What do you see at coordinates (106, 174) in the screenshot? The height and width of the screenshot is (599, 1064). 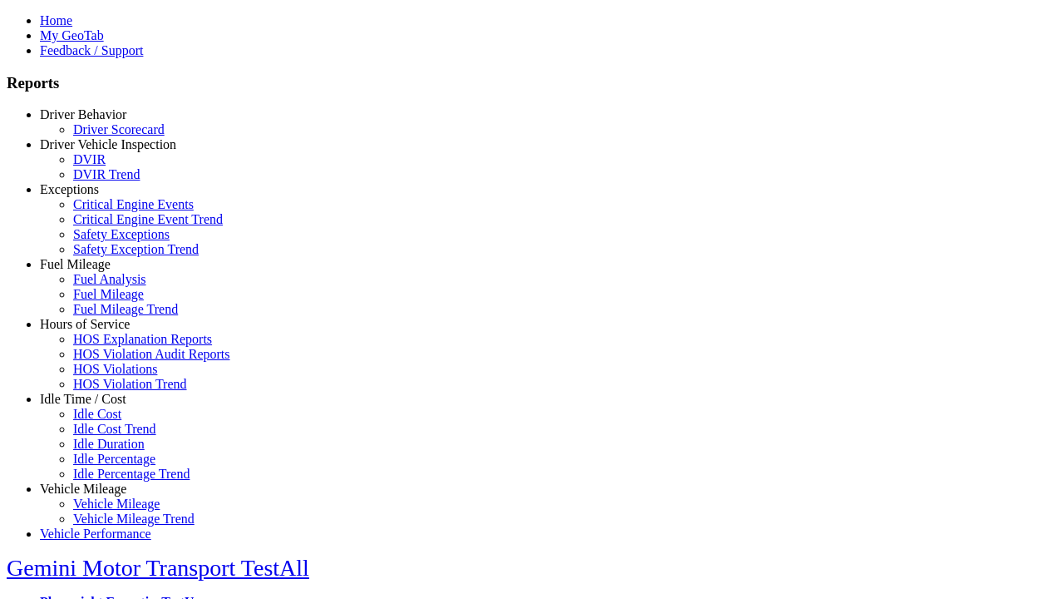 I see `a: DVIR Trend` at bounding box center [106, 174].